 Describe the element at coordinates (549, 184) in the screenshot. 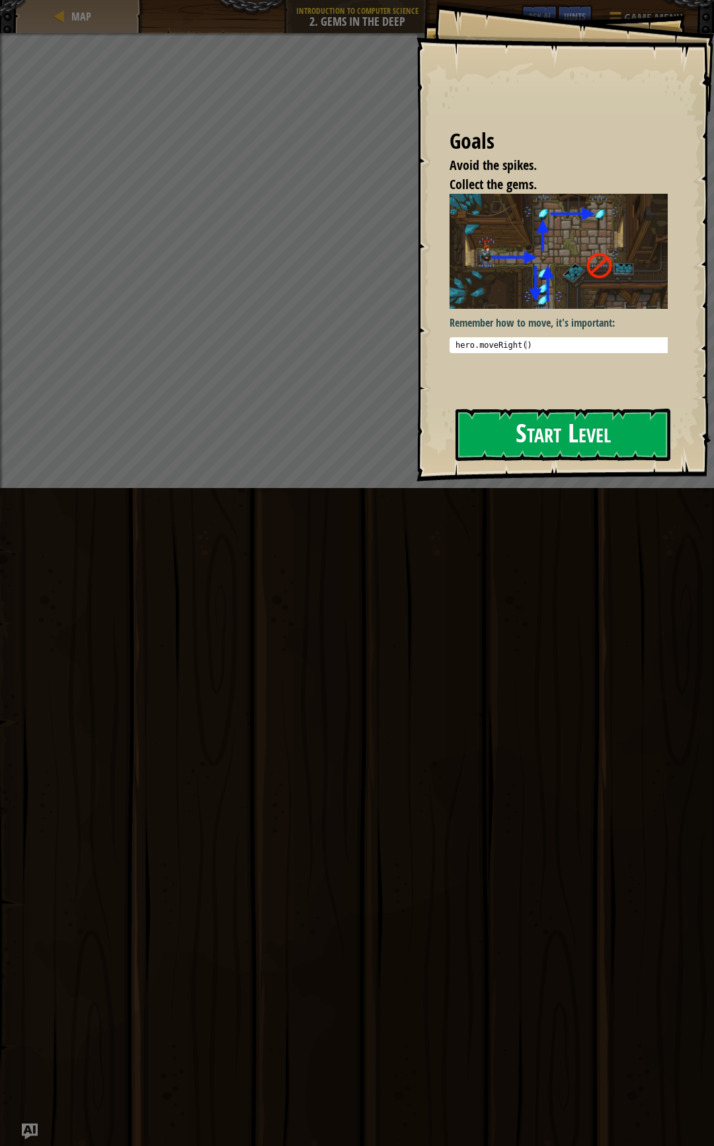

I see `li: Collect the gems.` at that location.